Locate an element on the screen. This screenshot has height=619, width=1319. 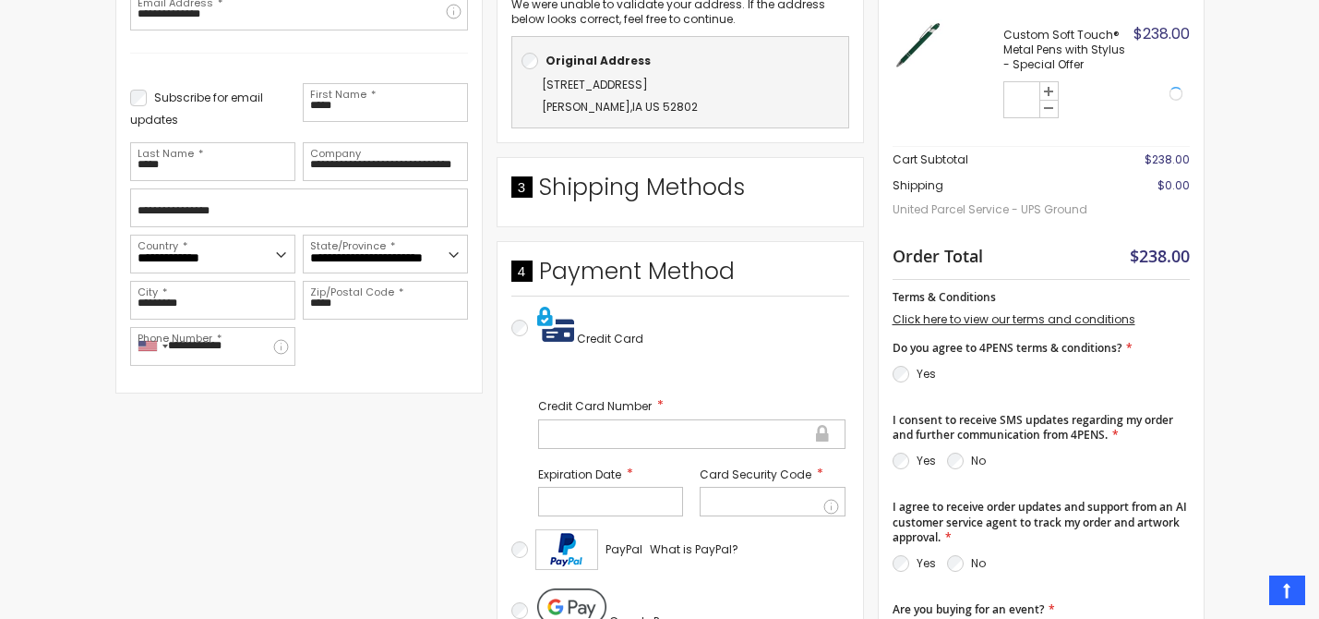
span: Credit Card is located at coordinates (610, 338).